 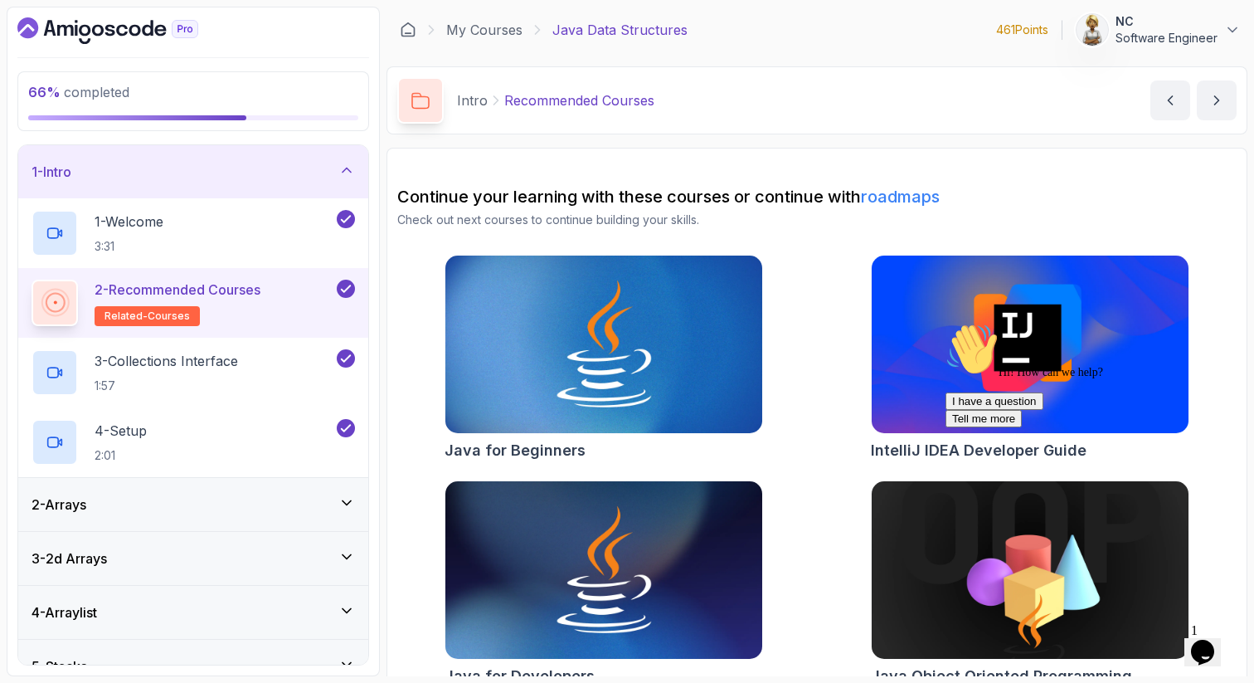 What do you see at coordinates (178, 289) in the screenshot?
I see `p: 2 - Recommended Courses` at bounding box center [178, 289].